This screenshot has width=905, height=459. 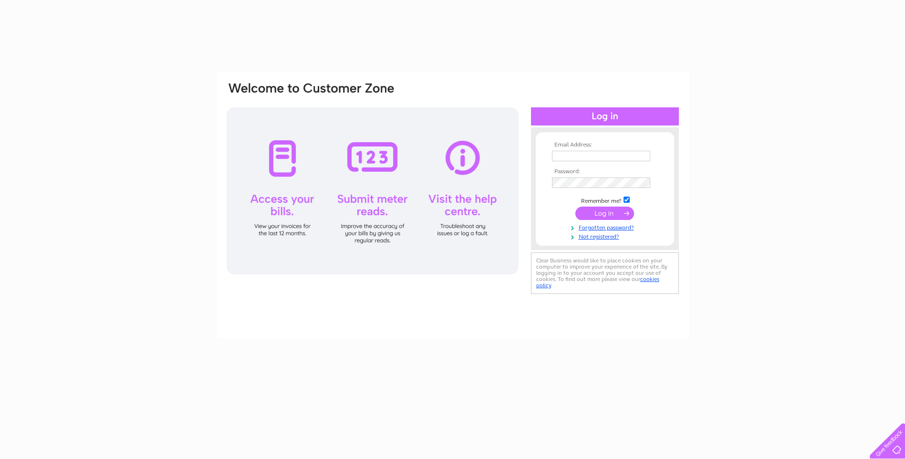 What do you see at coordinates (605, 273) in the screenshot?
I see `div: Clear Business would like to place cookies on your computer to improve your experience of the sit...` at bounding box center [605, 273].